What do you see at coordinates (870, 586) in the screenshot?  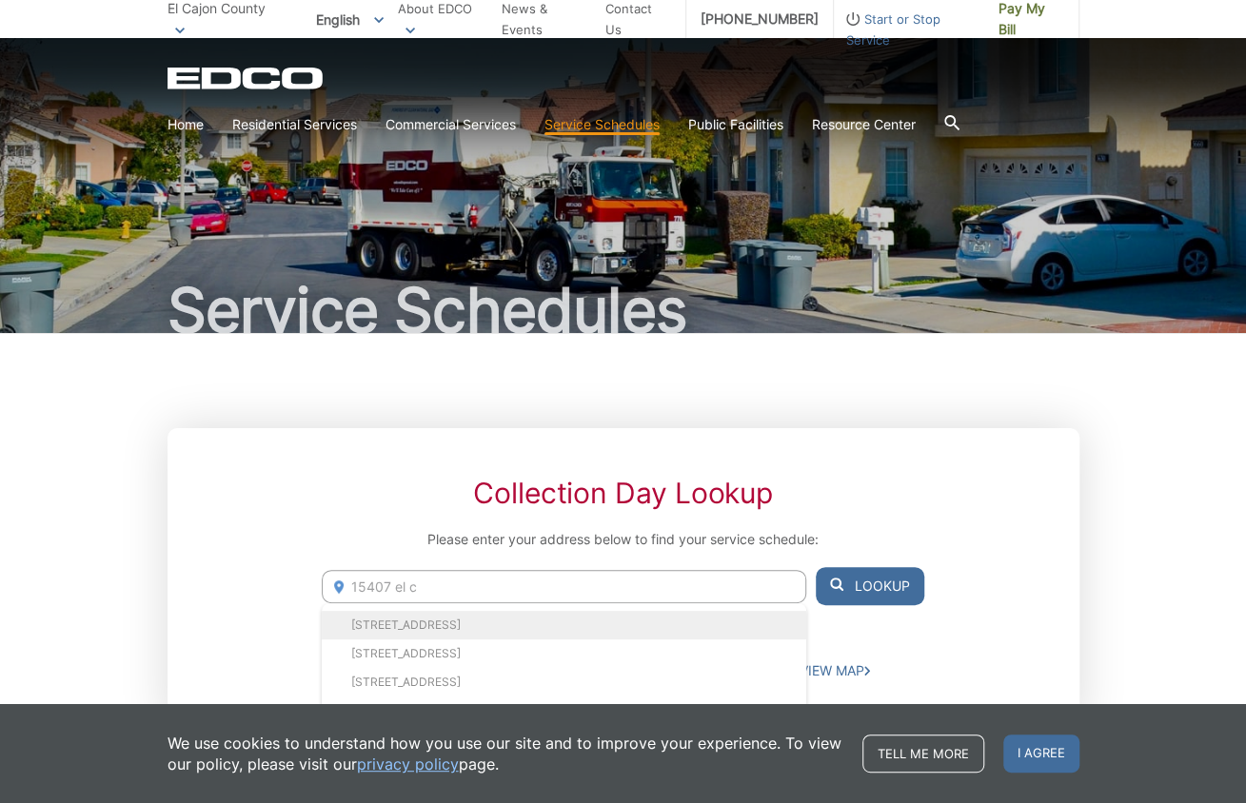 I see `button: Lookup` at bounding box center [870, 586].